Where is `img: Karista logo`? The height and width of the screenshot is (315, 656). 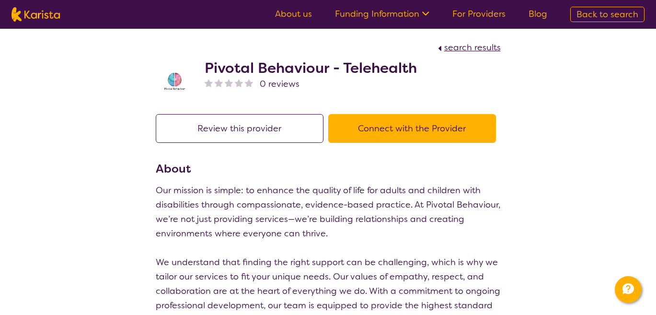
img: Karista logo is located at coordinates (35, 14).